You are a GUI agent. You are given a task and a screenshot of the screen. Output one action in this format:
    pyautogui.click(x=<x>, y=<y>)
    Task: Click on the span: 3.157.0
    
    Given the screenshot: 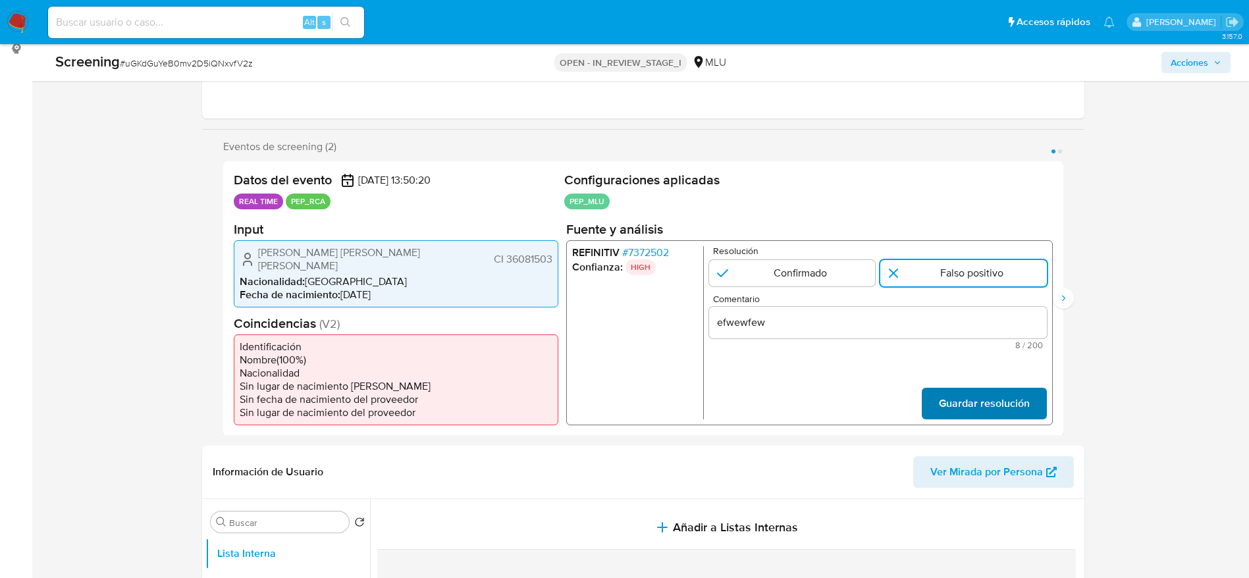 What is the action you would take?
    pyautogui.click(x=1232, y=36)
    